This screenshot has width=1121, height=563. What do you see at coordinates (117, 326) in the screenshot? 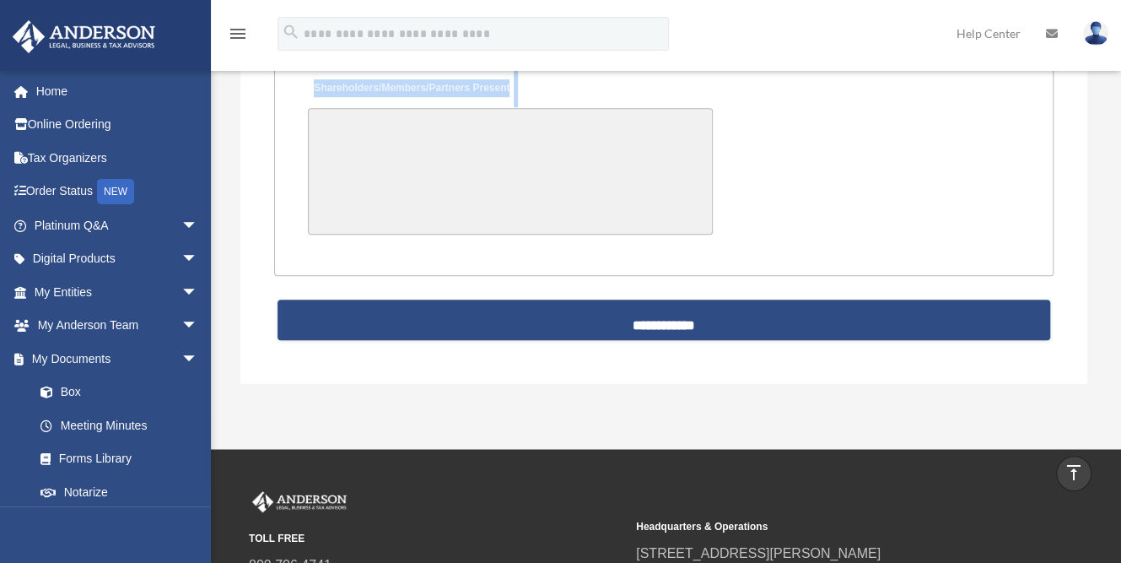
I see `a: My Anderson Teamarrow_drop_down` at bounding box center [117, 326].